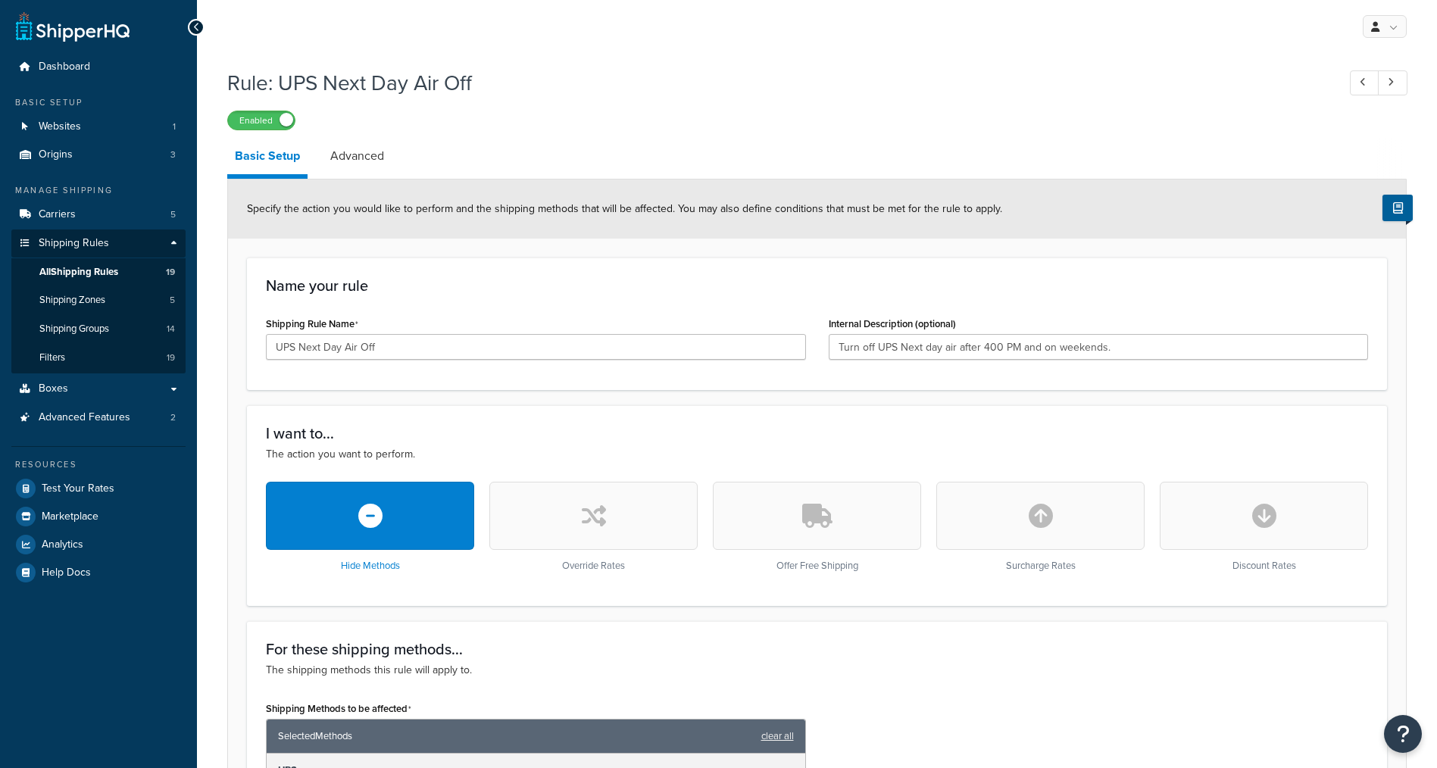 The width and height of the screenshot is (1437, 768). I want to click on li: Advanced Features, so click(98, 417).